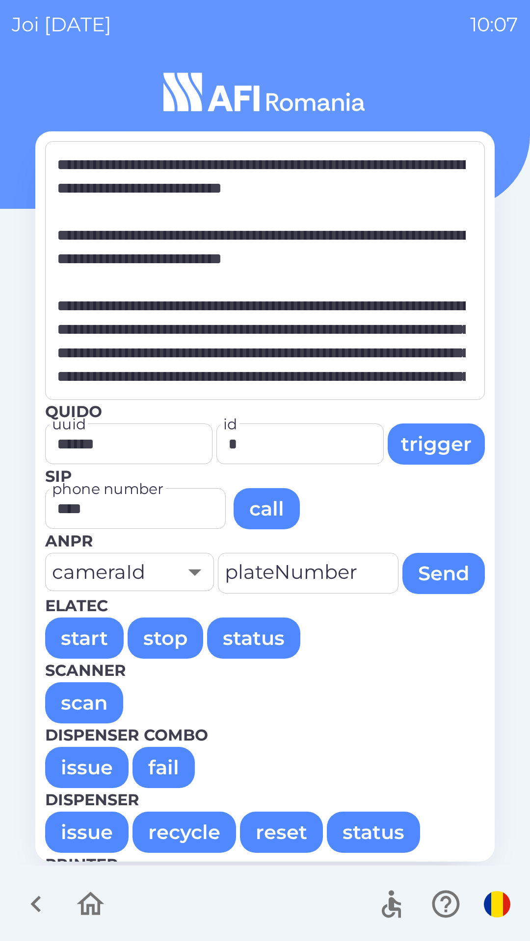  What do you see at coordinates (266, 509) in the screenshot?
I see `button: call` at bounding box center [266, 509].